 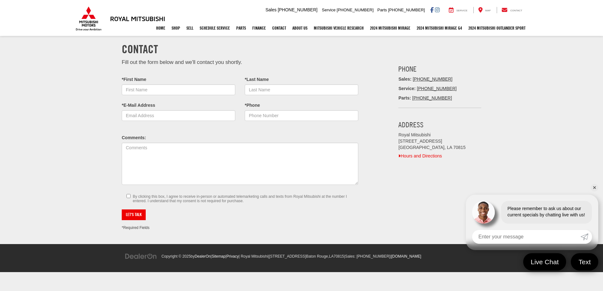 What do you see at coordinates (252, 106) in the screenshot?
I see `label: *Phone` at bounding box center [252, 106].